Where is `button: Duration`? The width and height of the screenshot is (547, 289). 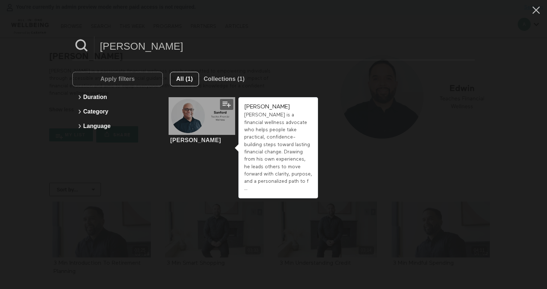
button: Duration is located at coordinates (118, 97).